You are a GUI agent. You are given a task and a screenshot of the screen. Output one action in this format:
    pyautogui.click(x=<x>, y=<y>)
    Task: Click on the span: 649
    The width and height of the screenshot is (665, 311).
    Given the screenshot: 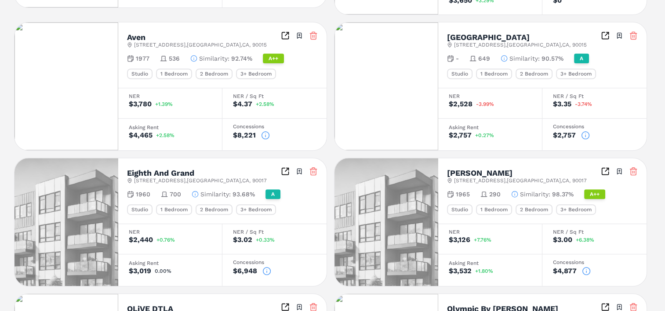 What is the action you would take?
    pyautogui.click(x=484, y=58)
    